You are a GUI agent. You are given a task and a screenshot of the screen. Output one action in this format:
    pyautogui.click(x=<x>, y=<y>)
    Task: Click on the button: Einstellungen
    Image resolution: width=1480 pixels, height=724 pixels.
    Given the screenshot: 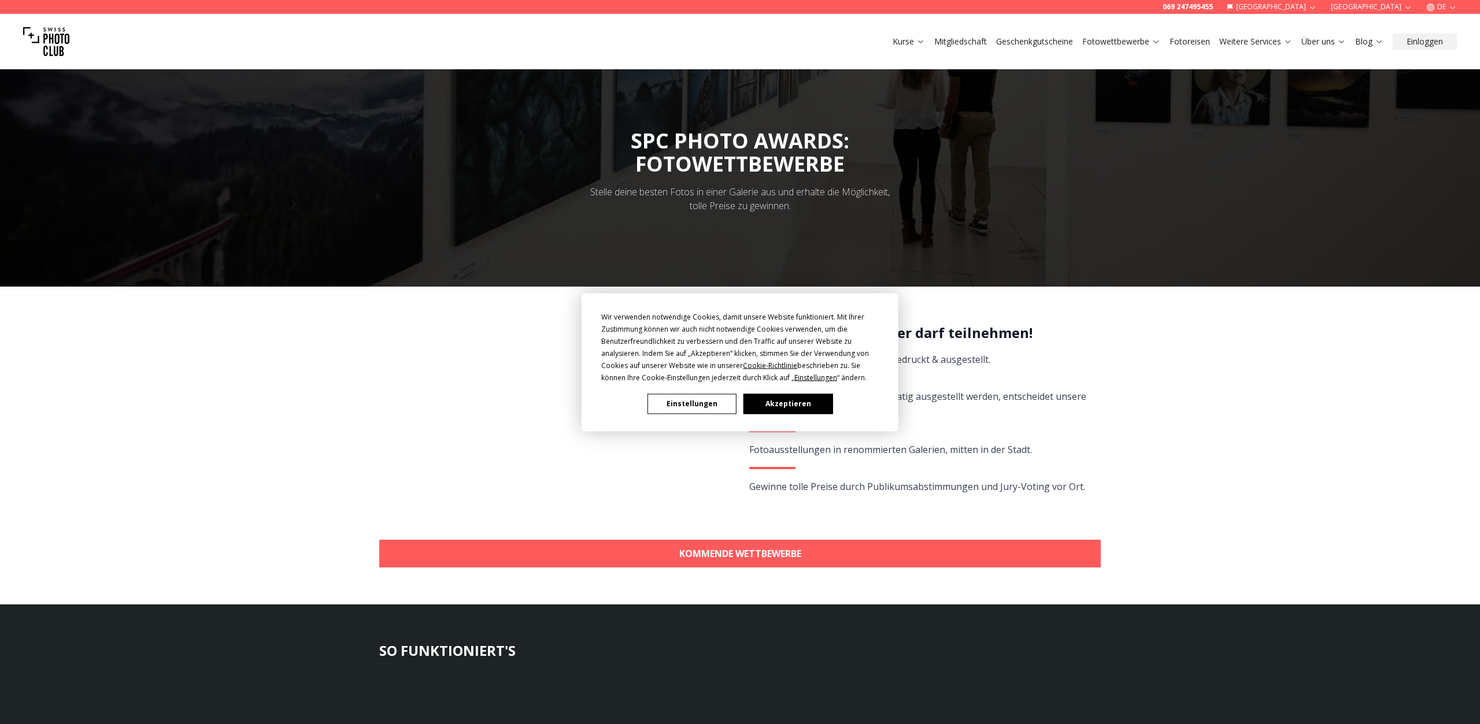 What is the action you would take?
    pyautogui.click(x=692, y=404)
    